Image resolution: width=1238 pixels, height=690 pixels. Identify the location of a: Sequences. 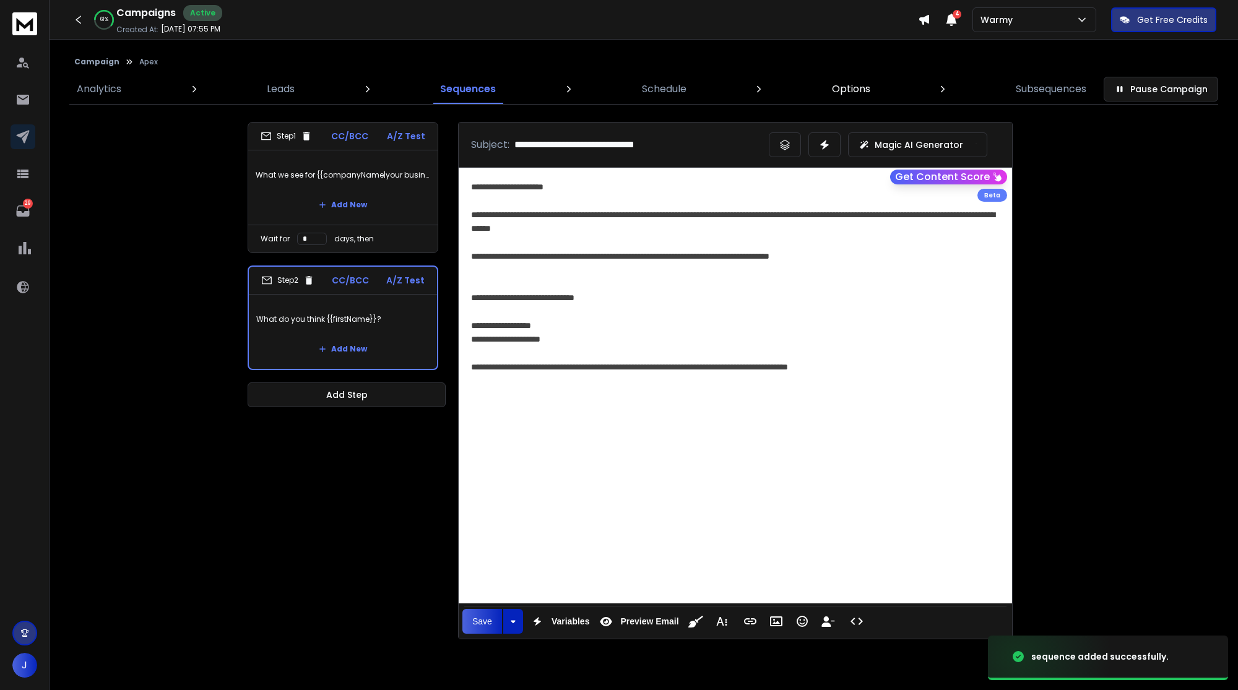
(468, 89).